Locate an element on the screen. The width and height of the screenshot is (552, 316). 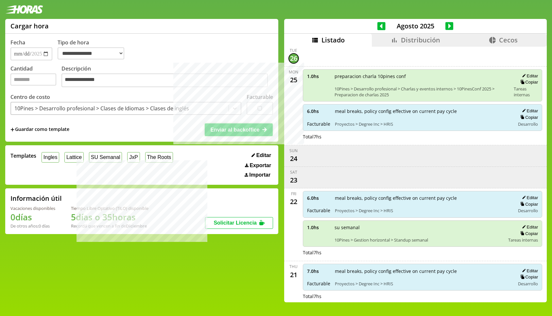
div: 22 is located at coordinates (293, 202).